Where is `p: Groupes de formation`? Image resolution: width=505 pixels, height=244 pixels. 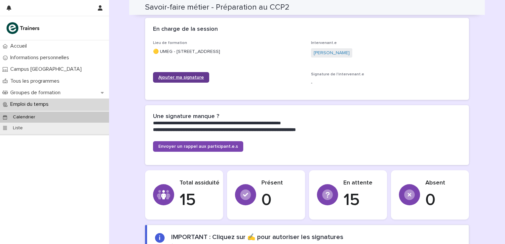 p: Groupes de formation is located at coordinates (37, 93).